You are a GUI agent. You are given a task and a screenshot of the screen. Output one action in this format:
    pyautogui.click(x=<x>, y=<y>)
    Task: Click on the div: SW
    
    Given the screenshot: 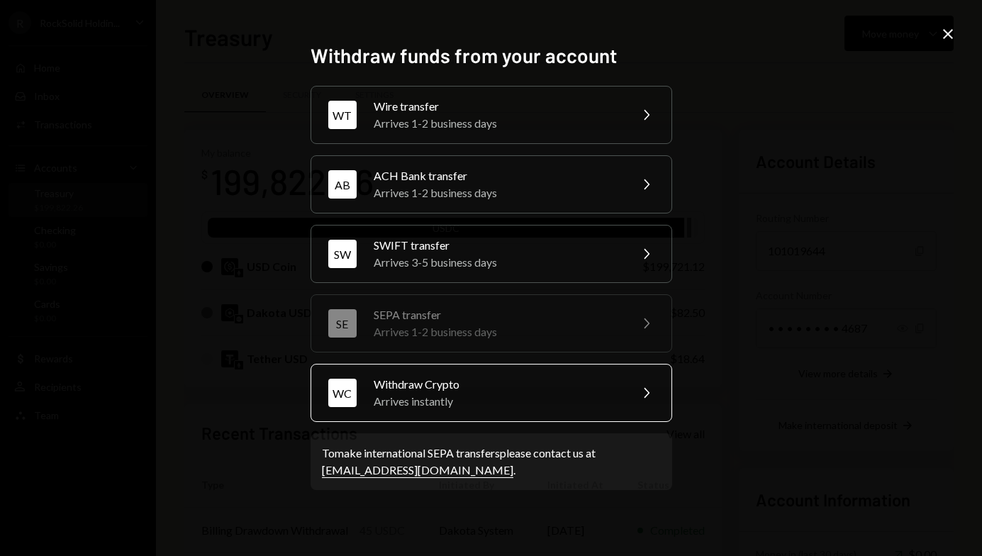 What is the action you would take?
    pyautogui.click(x=343, y=254)
    